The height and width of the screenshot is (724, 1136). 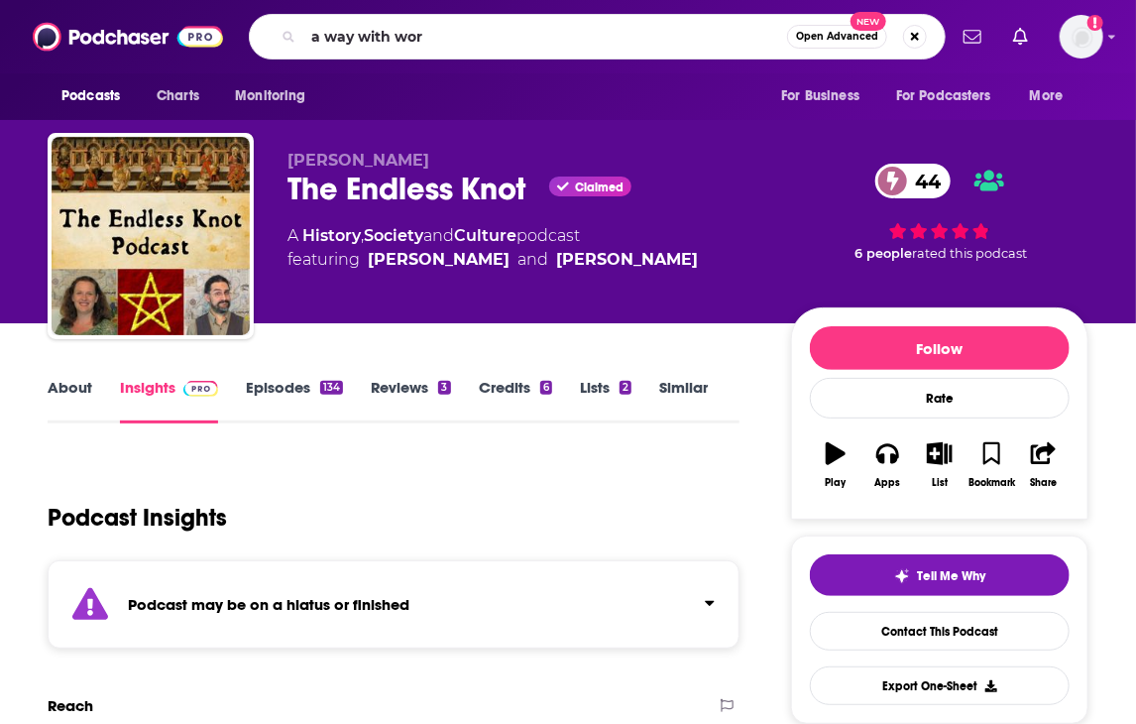 I want to click on img: User Profile, so click(x=1082, y=37).